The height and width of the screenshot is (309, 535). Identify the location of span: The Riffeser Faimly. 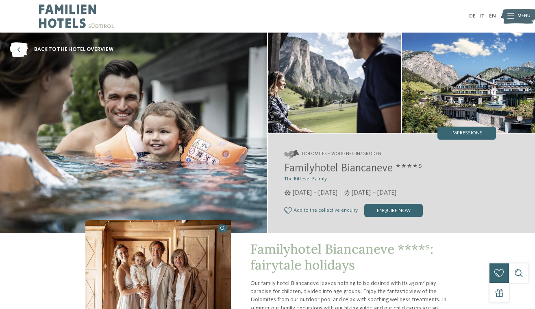
(306, 179).